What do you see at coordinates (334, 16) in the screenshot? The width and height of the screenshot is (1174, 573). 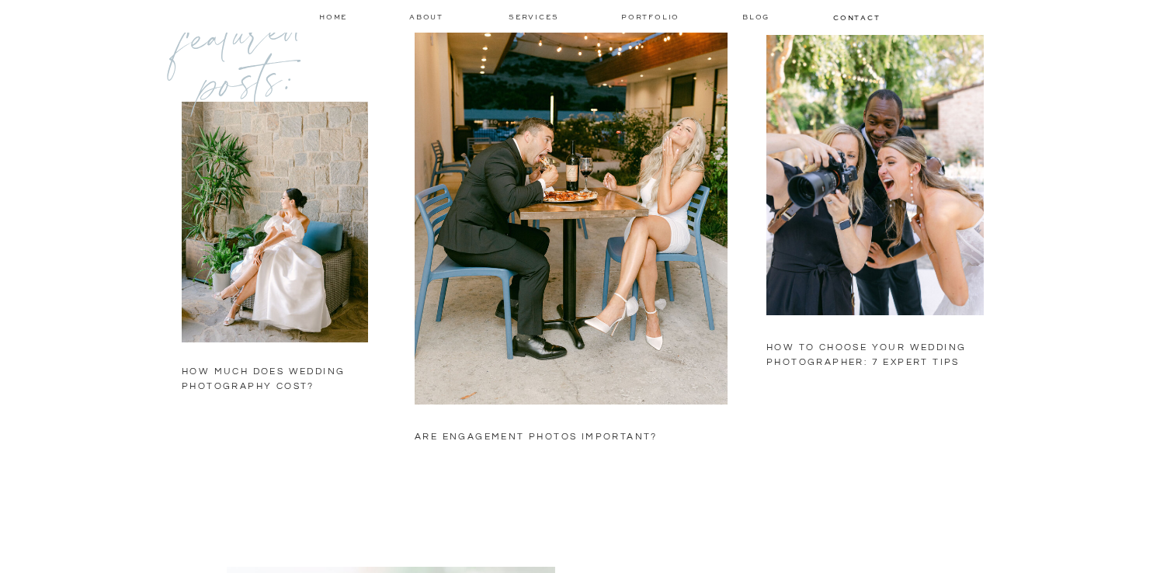 I see `nav: home` at bounding box center [334, 16].